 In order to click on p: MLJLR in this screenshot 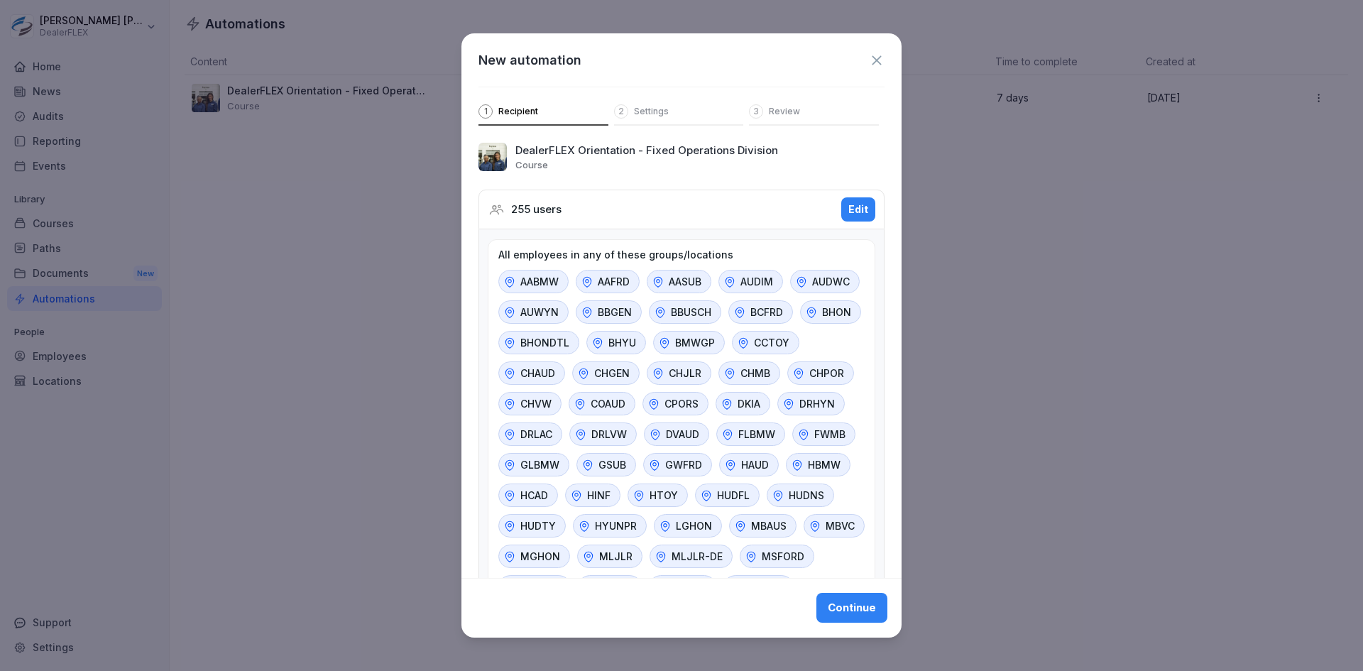, I will do `click(616, 556)`.